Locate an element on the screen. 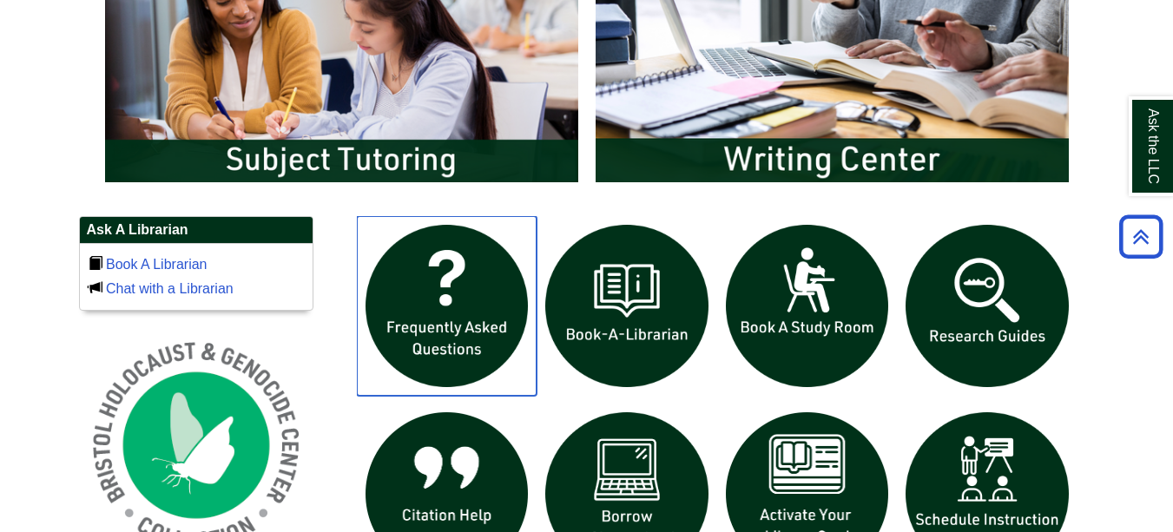 The height and width of the screenshot is (532, 1173). a: Back to Top is located at coordinates (1141, 236).